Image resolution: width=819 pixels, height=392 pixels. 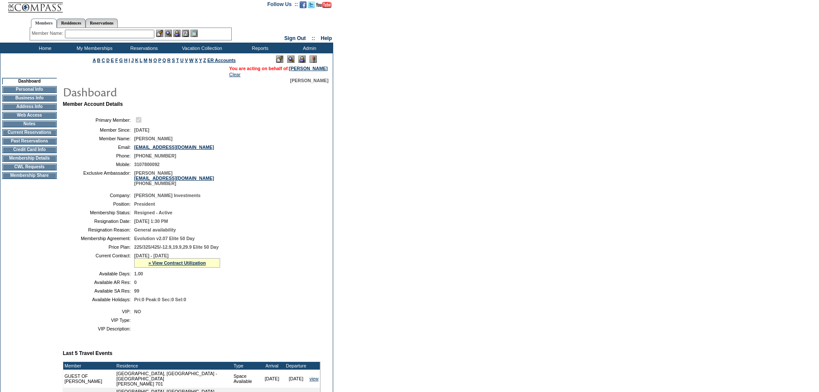 I want to click on a: I, so click(x=129, y=60).